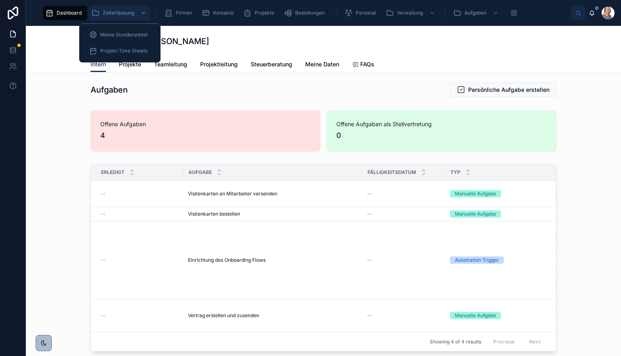  Describe the element at coordinates (271, 64) in the screenshot. I see `span: Steuerberatung` at that location.